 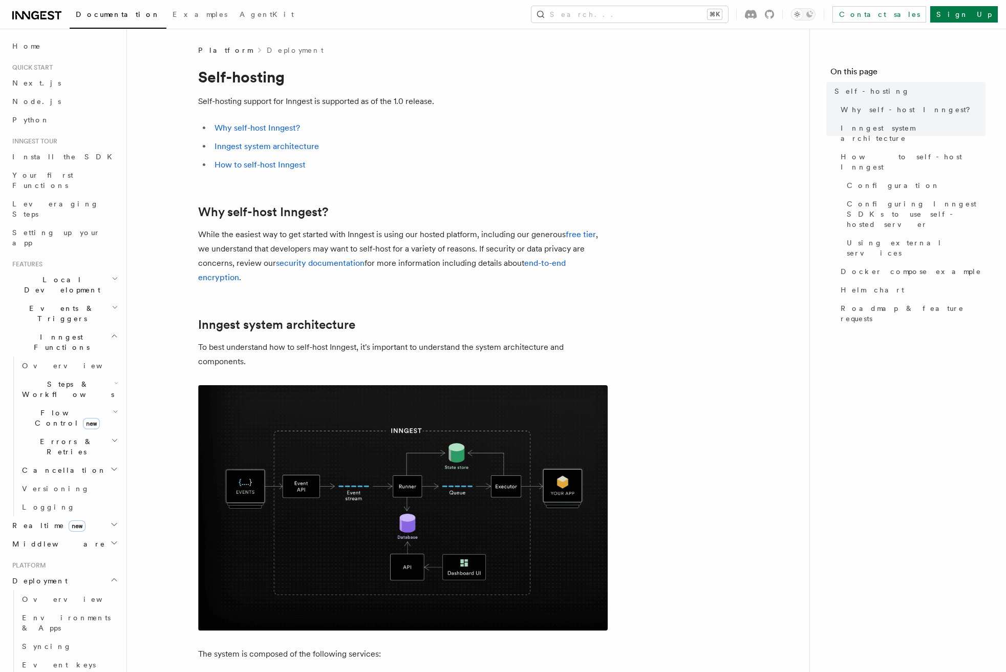 I want to click on p: Self-hosting support for Inngest is supported as of the 1.0 release., so click(x=403, y=101).